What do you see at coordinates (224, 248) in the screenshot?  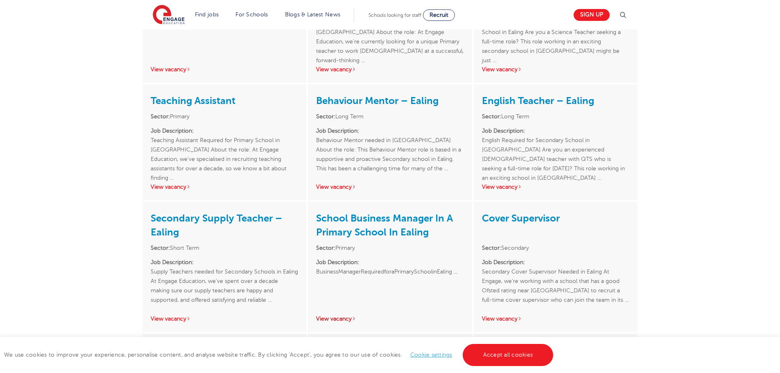 I see `li: Short Term` at bounding box center [224, 248].